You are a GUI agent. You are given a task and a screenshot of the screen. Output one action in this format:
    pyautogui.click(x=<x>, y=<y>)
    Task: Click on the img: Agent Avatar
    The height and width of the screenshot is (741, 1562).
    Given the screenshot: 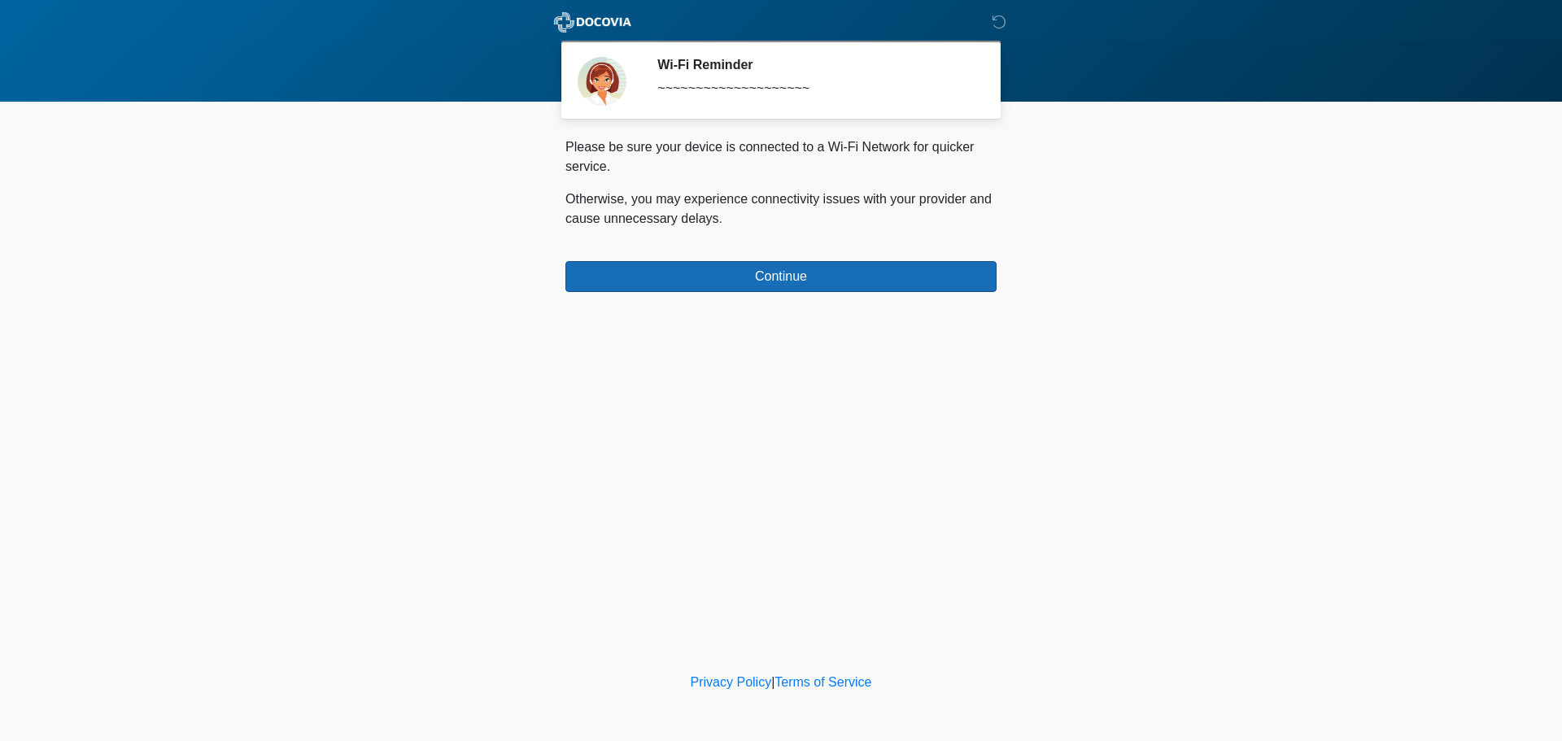 What is the action you would take?
    pyautogui.click(x=602, y=81)
    